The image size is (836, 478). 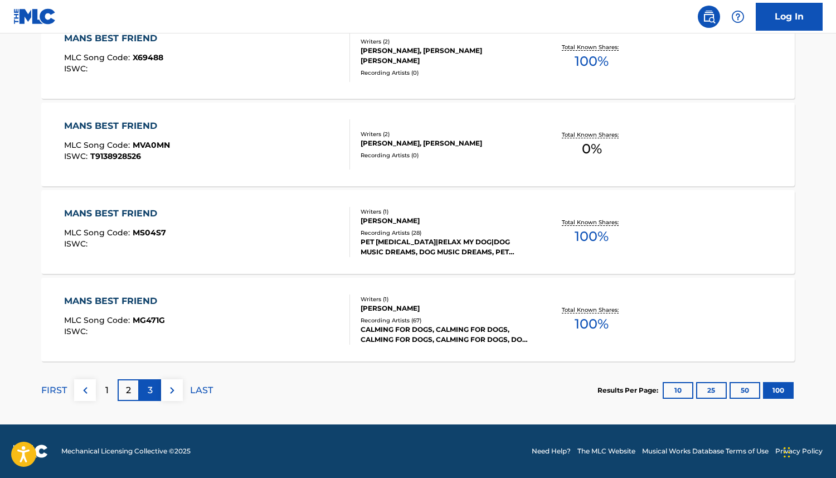 What do you see at coordinates (31, 451) in the screenshot?
I see `img: logo` at bounding box center [31, 451].